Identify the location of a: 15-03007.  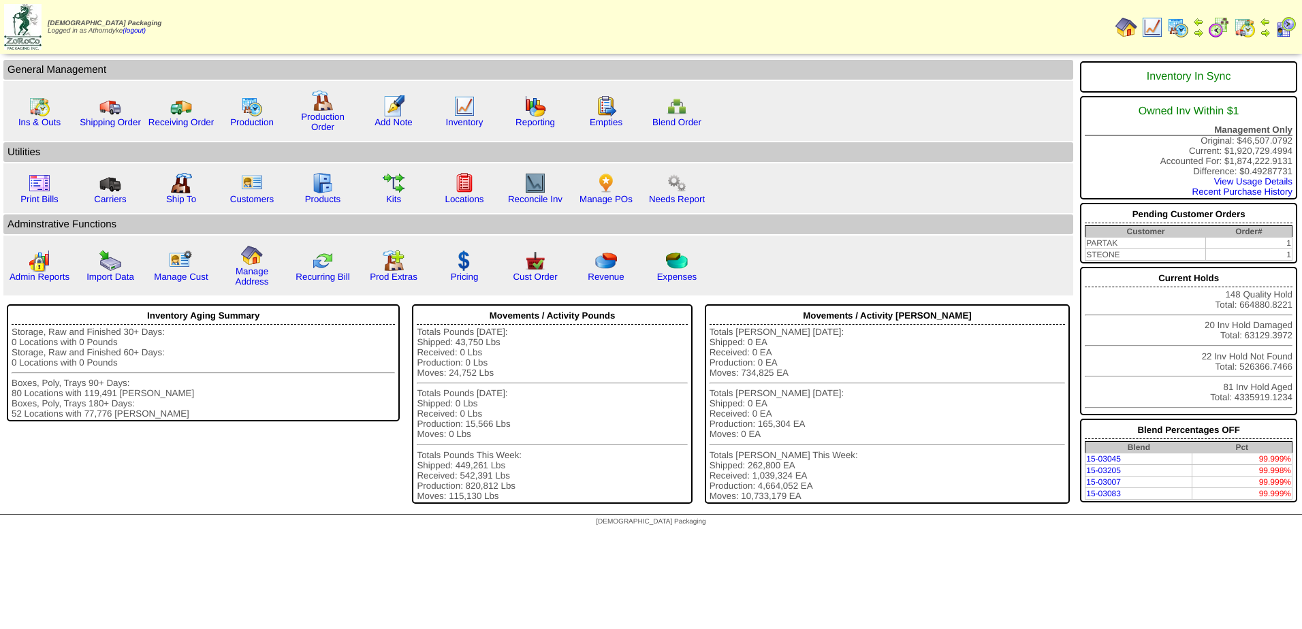
(1103, 482).